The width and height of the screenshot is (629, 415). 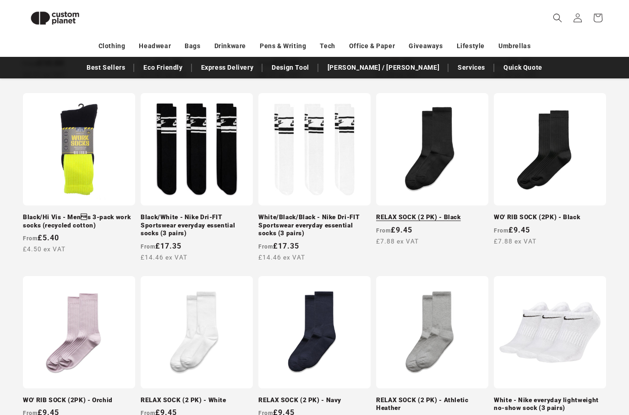 What do you see at coordinates (315, 225) in the screenshot?
I see `a: White/Black/Black - Nike Dri-FIT Sportswear everyday essential socks (3 pairs)` at bounding box center [315, 225].